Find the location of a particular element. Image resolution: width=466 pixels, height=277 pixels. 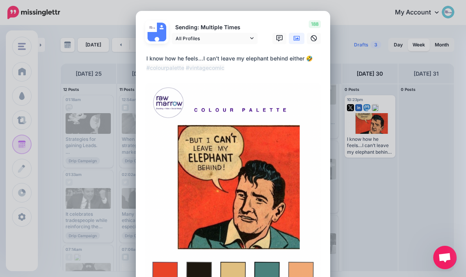

img: XEgcVfS_-76803.jpg is located at coordinates (152, 27).